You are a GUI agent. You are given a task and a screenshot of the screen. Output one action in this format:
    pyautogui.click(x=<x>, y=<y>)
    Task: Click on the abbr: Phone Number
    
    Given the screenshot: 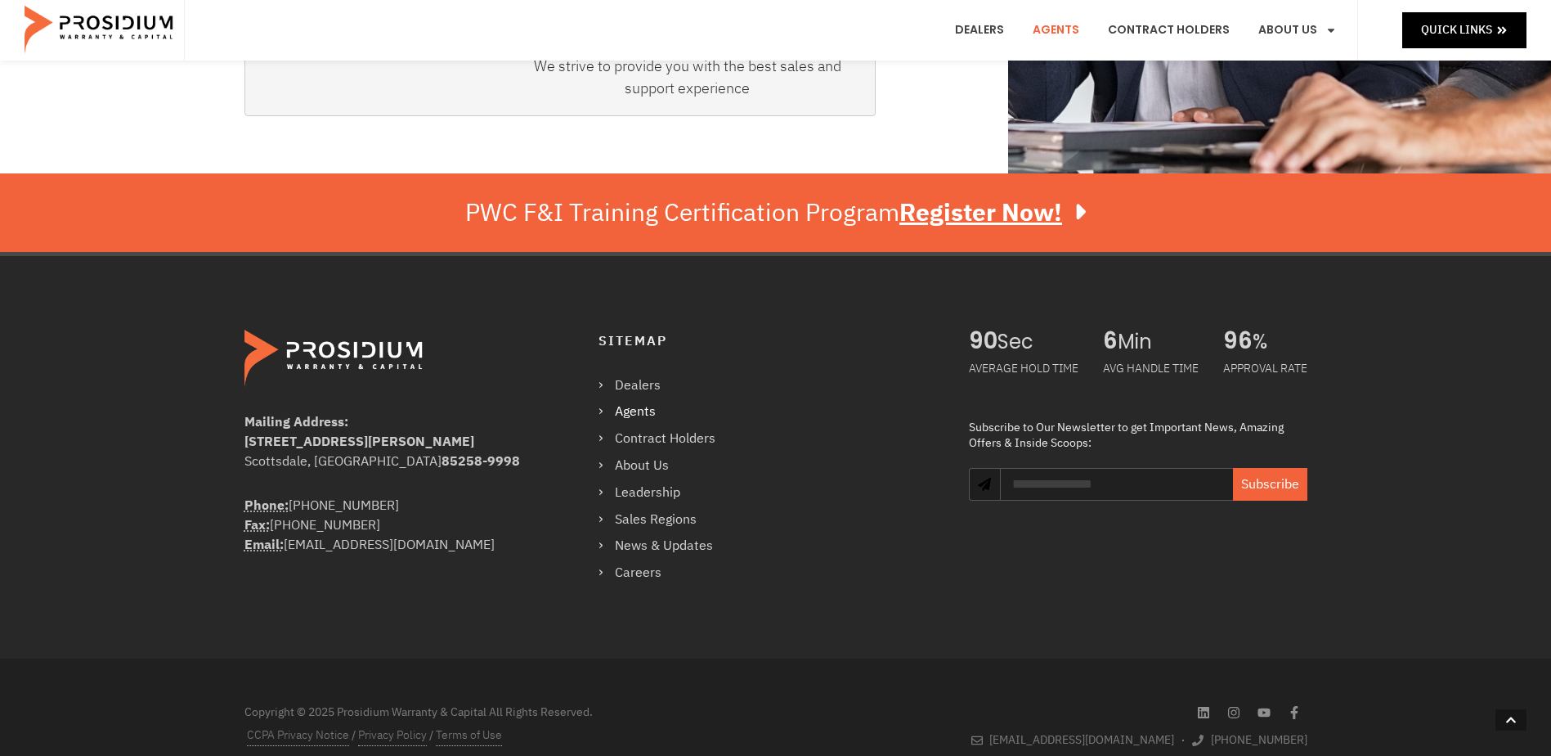 What is the action you would take?
    pyautogui.click(x=267, y=505)
    